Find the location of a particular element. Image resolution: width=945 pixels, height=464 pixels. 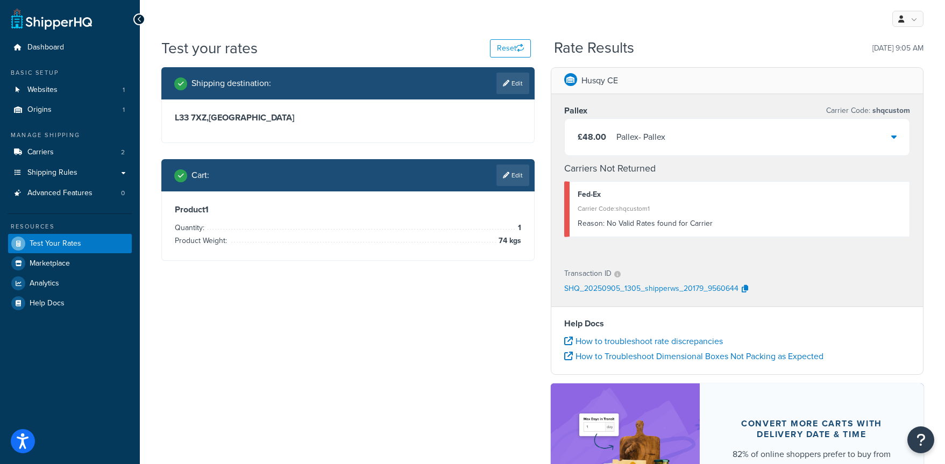

span: Advanced Features is located at coordinates (60, 193).